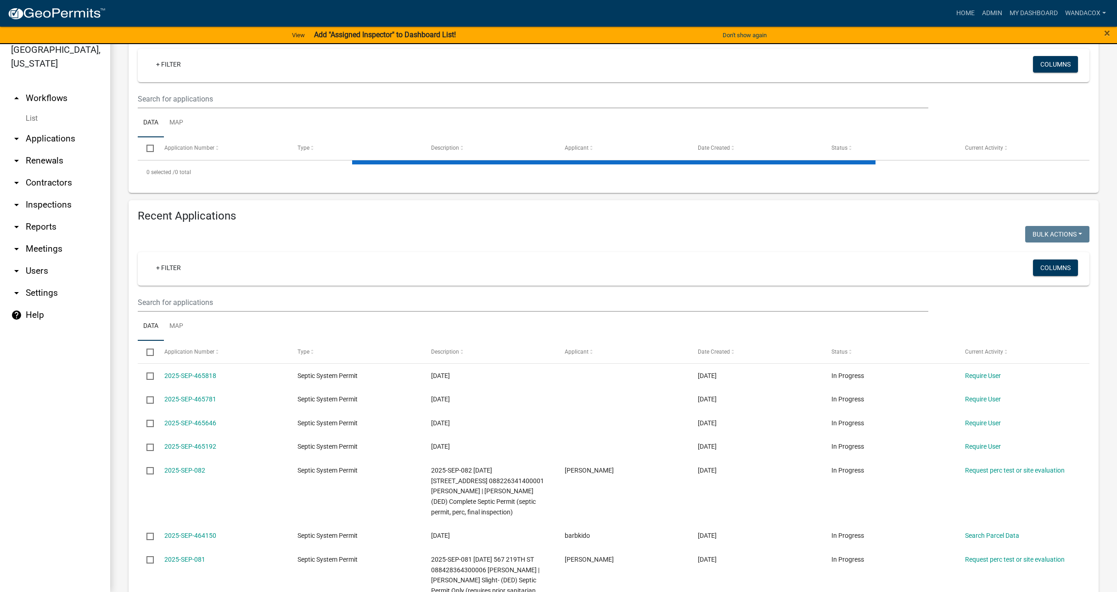 This screenshot has width=1117, height=592. Describe the element at coordinates (17, 98) in the screenshot. I see `i: arrow_drop_up` at that location.